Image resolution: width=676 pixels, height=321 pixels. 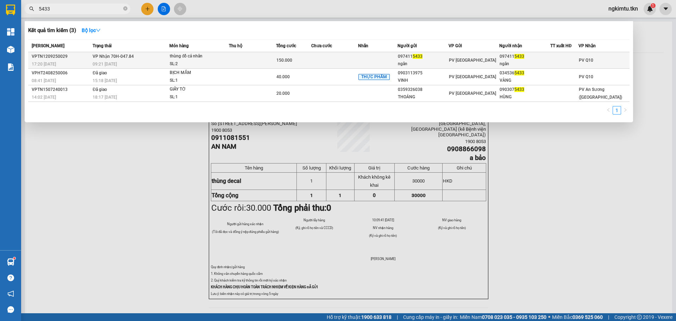 I want to click on div: 090307, so click(x=525, y=89).